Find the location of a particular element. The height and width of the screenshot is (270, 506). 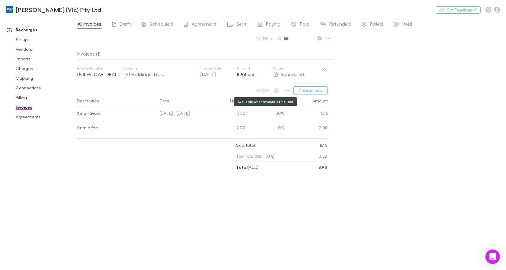

a: Agreements is located at coordinates (45, 117).